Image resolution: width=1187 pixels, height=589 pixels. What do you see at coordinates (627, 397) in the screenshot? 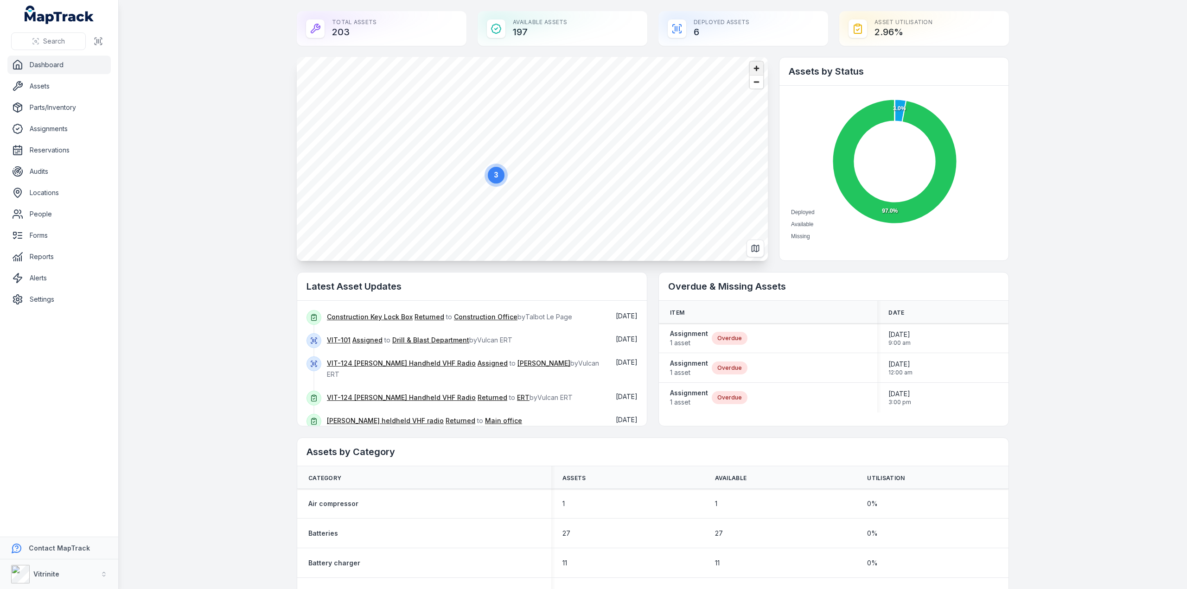
I see `time: 29/09/2025, 4:53:34 pm` at bounding box center [627, 397].